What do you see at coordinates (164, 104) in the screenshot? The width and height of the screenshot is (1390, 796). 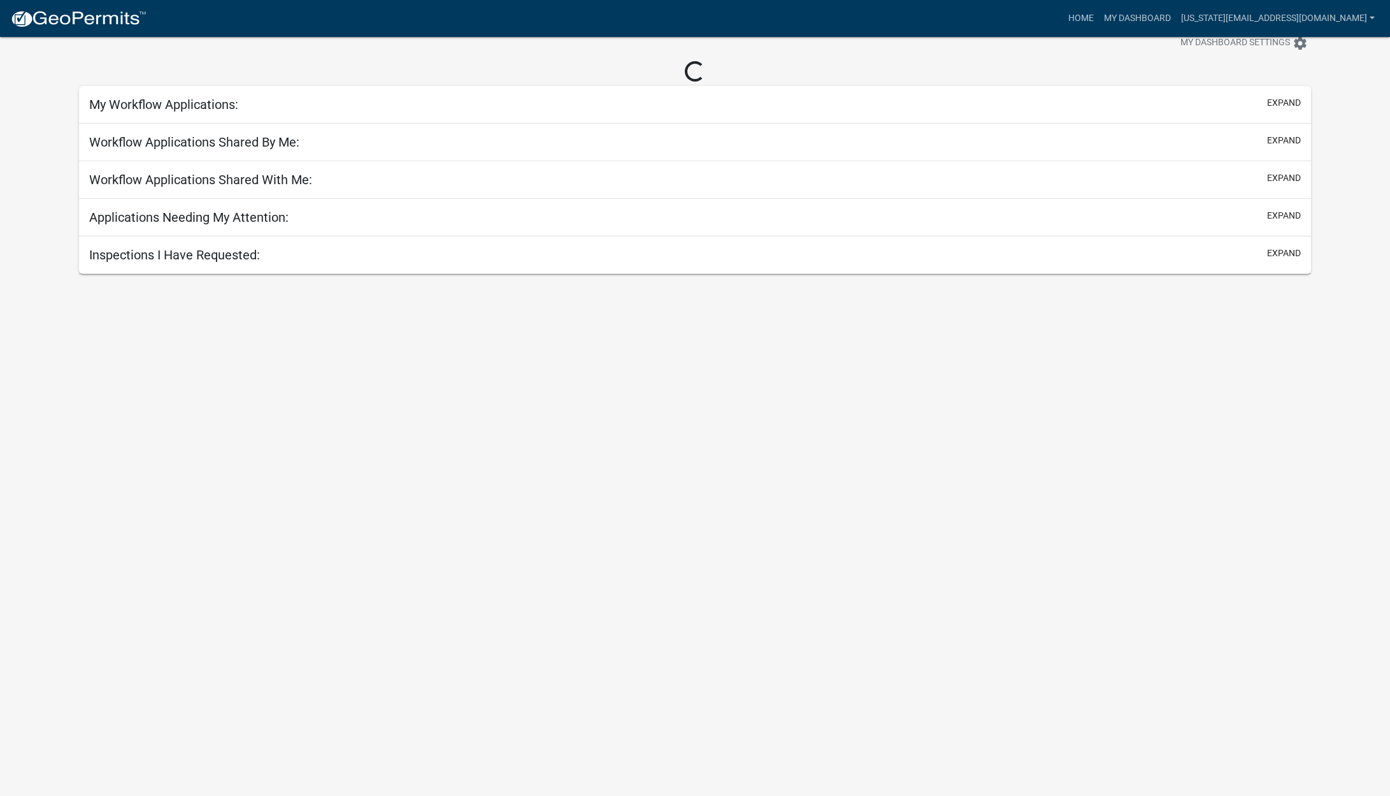 I see `h5: My Workflow Applications:` at bounding box center [164, 104].